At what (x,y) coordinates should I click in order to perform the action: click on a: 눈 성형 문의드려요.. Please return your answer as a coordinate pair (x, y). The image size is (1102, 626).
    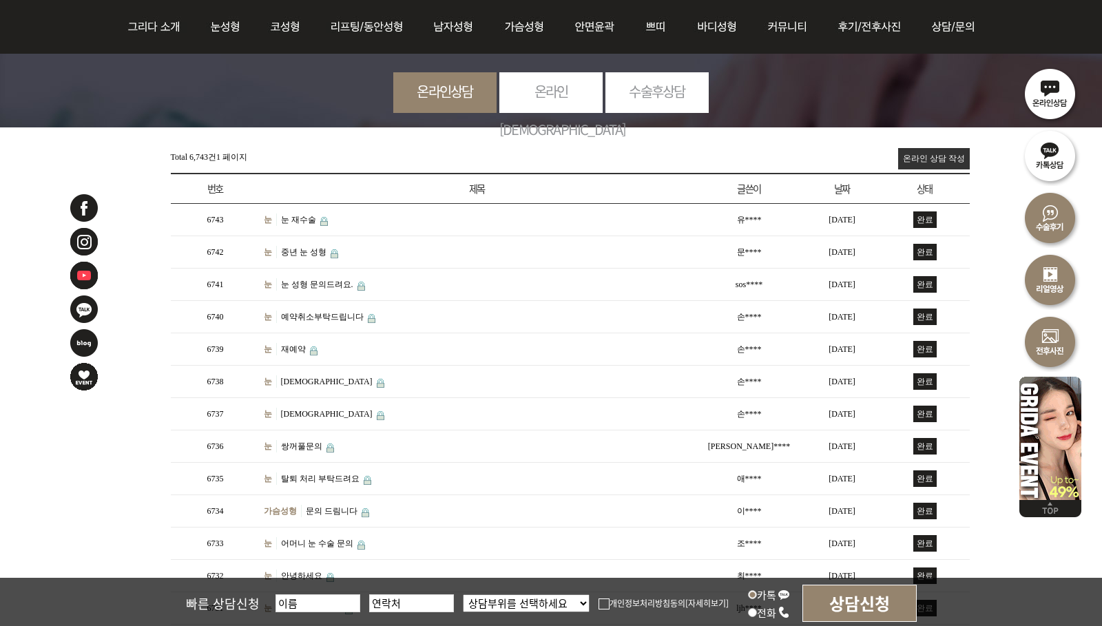
    Looking at the image, I should click on (317, 284).